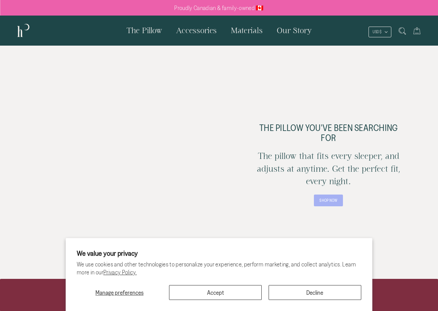 This screenshot has height=311, width=438. Describe the element at coordinates (294, 30) in the screenshot. I see `span: Our Story` at that location.